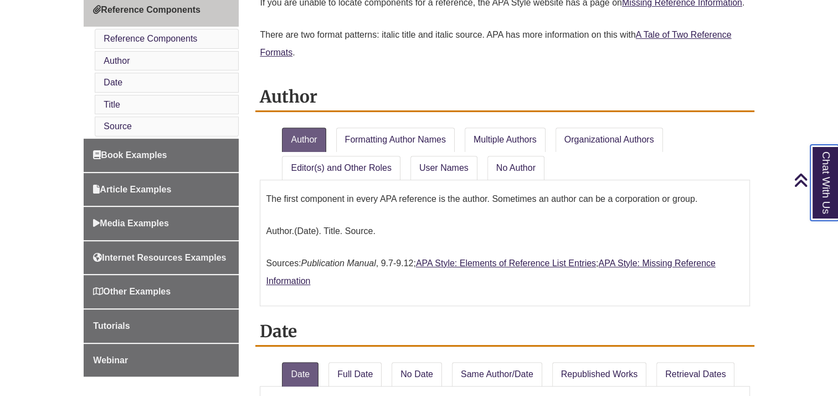 This screenshot has width=838, height=396. Describe the element at coordinates (417, 374) in the screenshot. I see `a: No Date` at that location.